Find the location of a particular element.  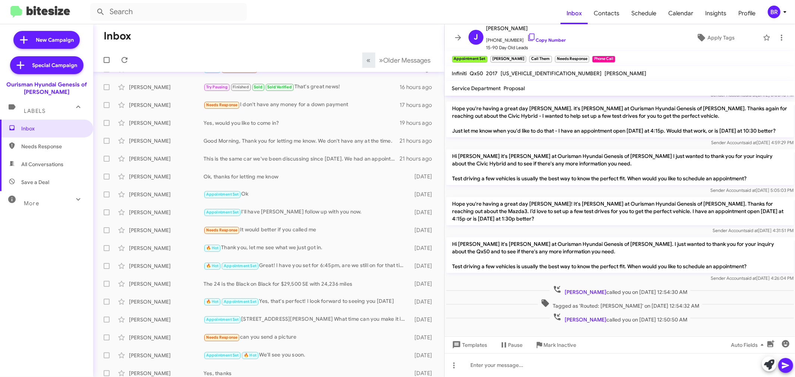

small: Call Them is located at coordinates (540, 59).